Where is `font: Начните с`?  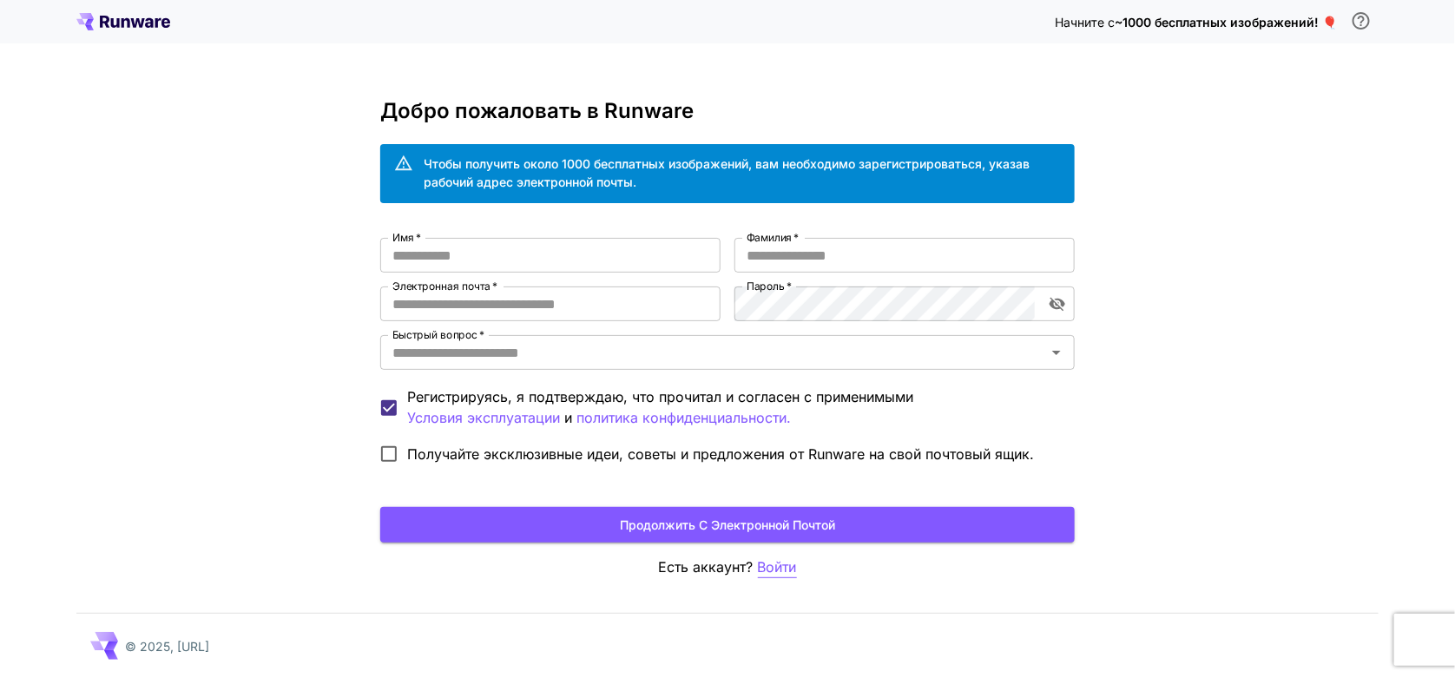 font: Начните с is located at coordinates (1084, 22).